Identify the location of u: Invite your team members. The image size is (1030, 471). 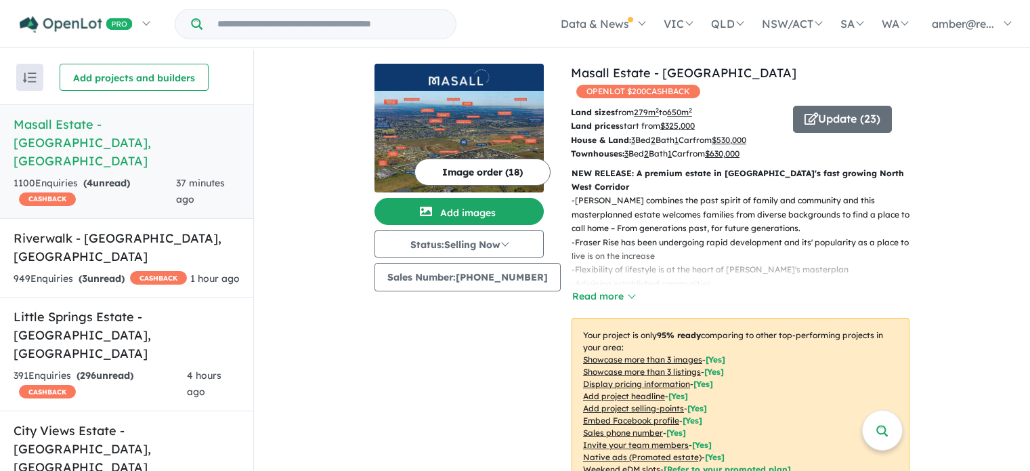
(636, 444).